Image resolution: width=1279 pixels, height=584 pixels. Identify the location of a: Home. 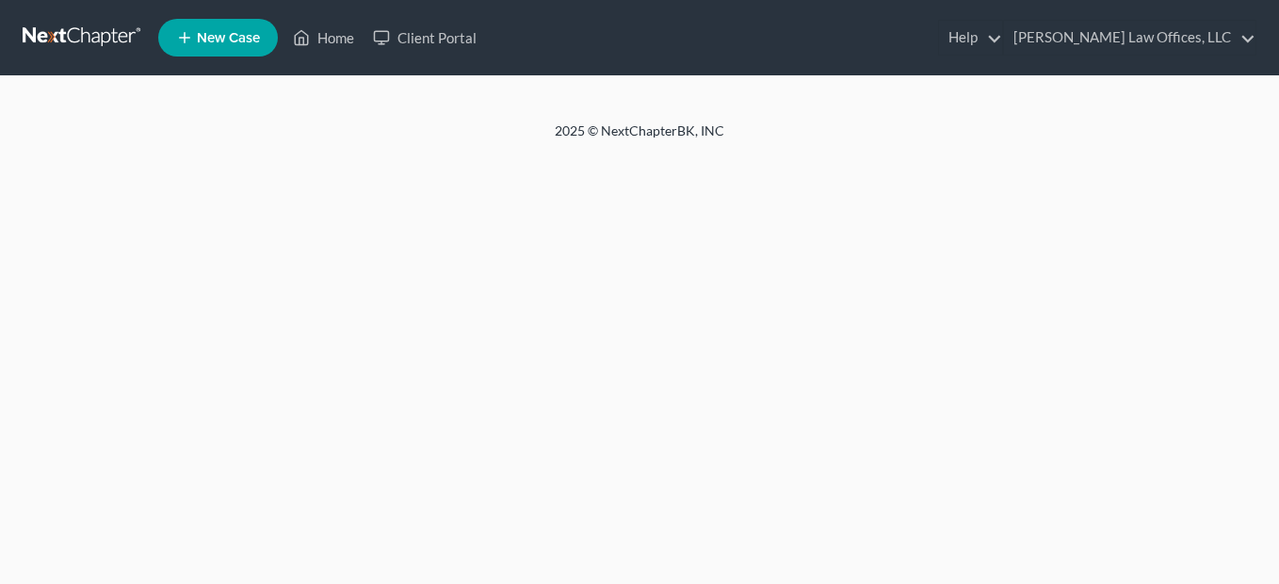
(323, 38).